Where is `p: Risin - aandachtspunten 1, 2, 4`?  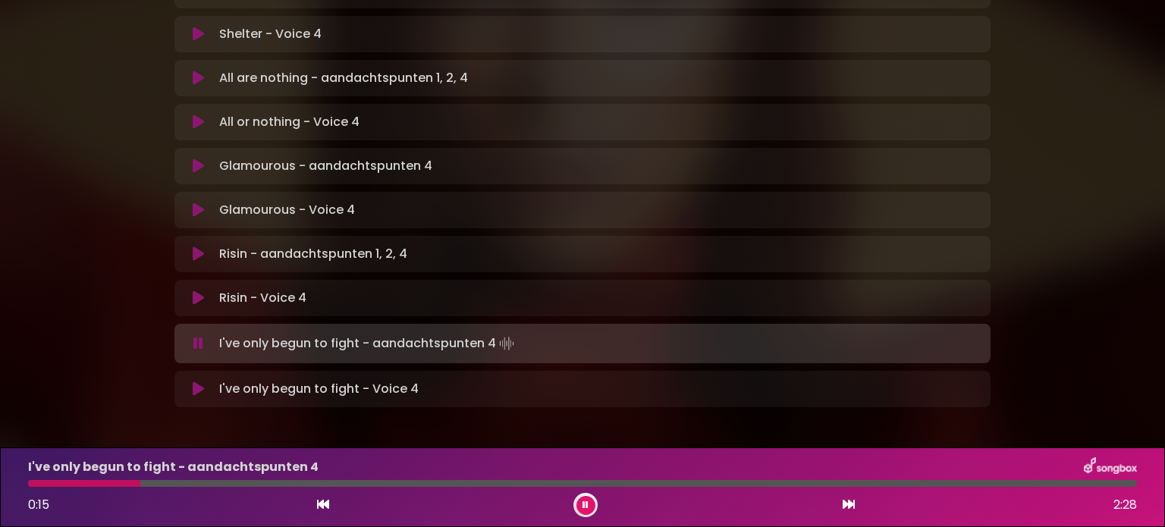
p: Risin - aandachtspunten 1, 2, 4 is located at coordinates (313, 254).